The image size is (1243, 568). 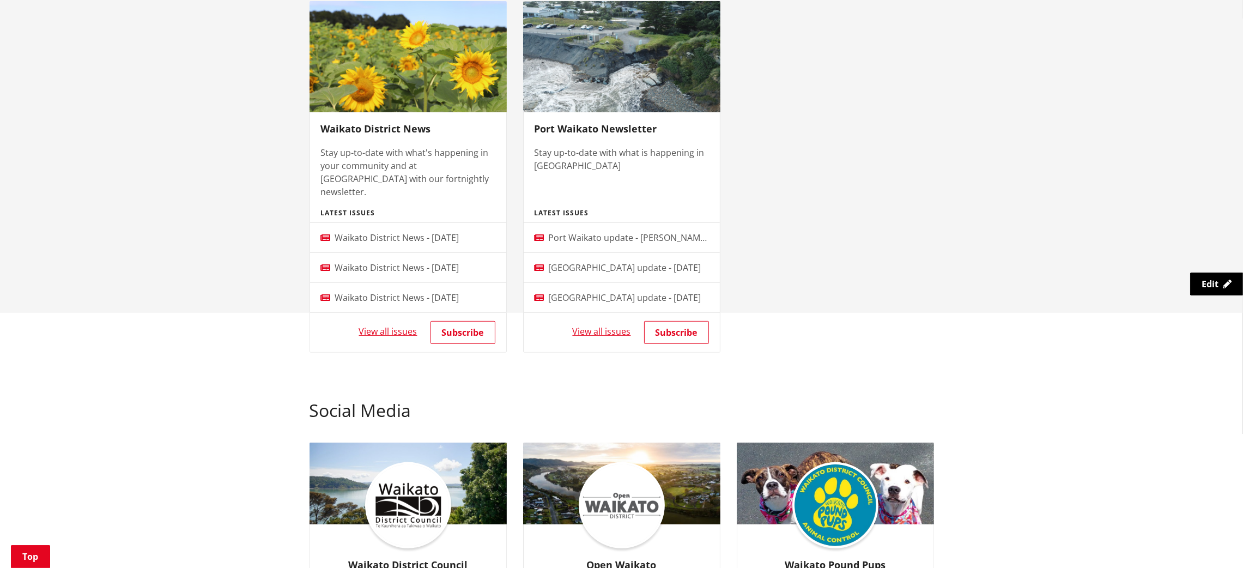 I want to click on span: Edit, so click(x=1210, y=284).